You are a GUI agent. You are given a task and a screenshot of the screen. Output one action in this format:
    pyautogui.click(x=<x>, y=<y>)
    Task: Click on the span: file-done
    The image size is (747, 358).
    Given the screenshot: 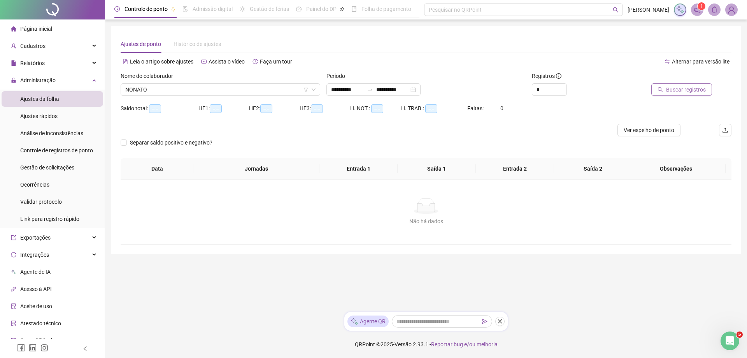 What is the action you would take?
    pyautogui.click(x=185, y=9)
    